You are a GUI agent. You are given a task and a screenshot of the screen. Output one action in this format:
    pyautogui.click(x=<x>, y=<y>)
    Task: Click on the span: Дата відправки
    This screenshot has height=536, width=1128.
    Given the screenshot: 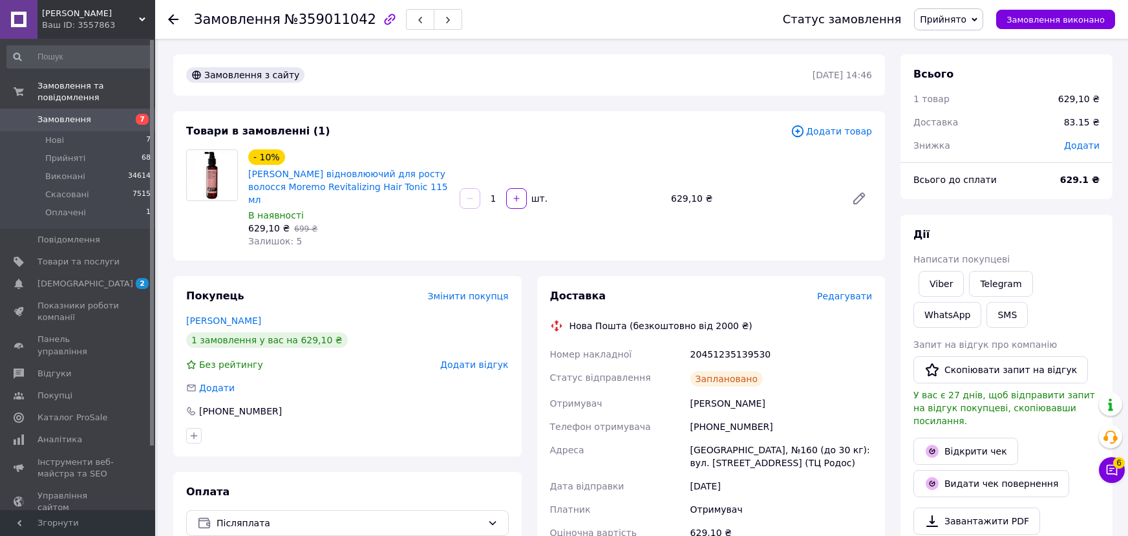 What is the action you would take?
    pyautogui.click(x=587, y=486)
    